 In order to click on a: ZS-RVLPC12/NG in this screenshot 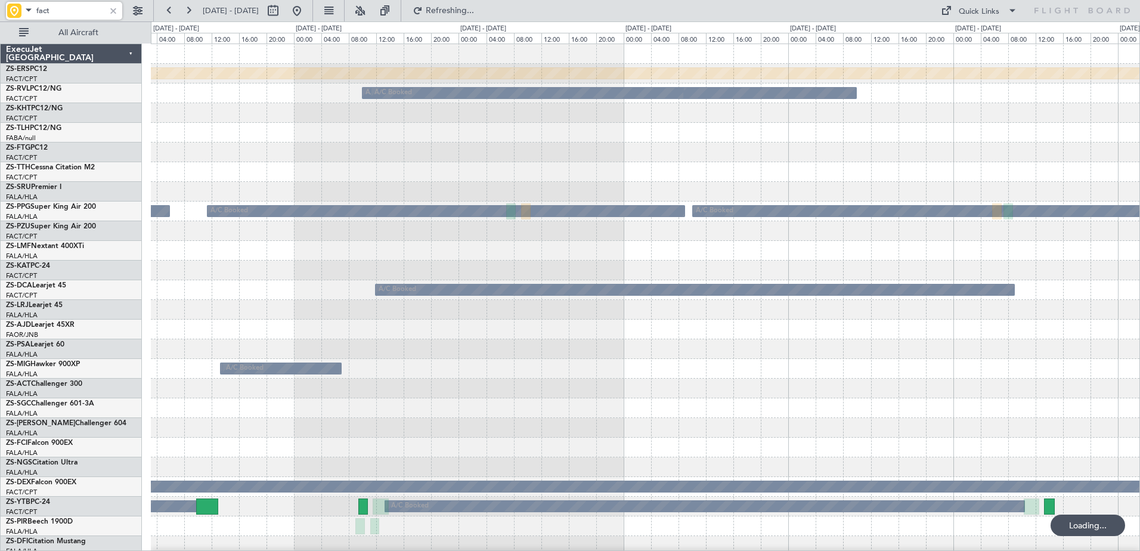, I will do `click(33, 89)`.